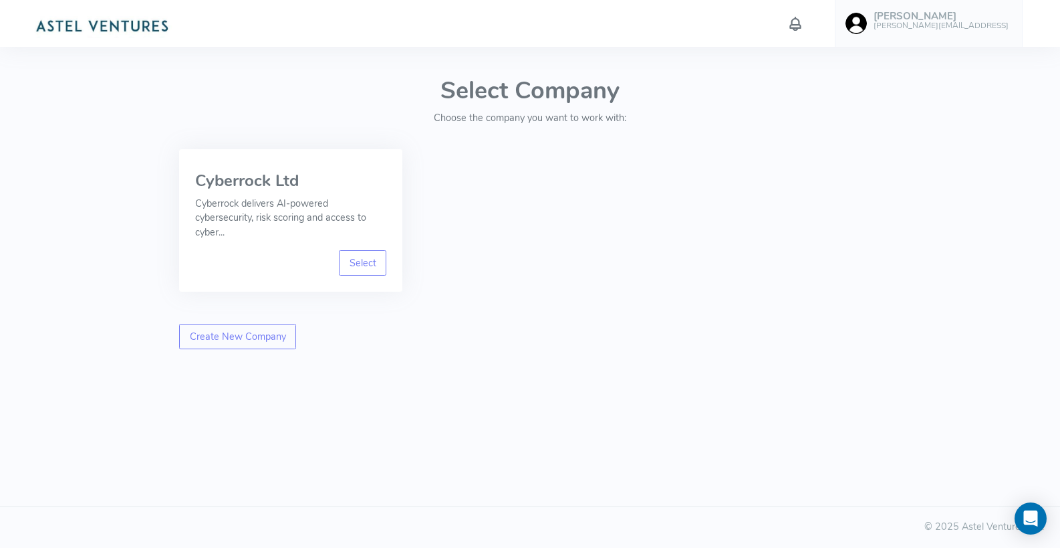  Describe the element at coordinates (362, 263) in the screenshot. I see `a: Select` at that location.